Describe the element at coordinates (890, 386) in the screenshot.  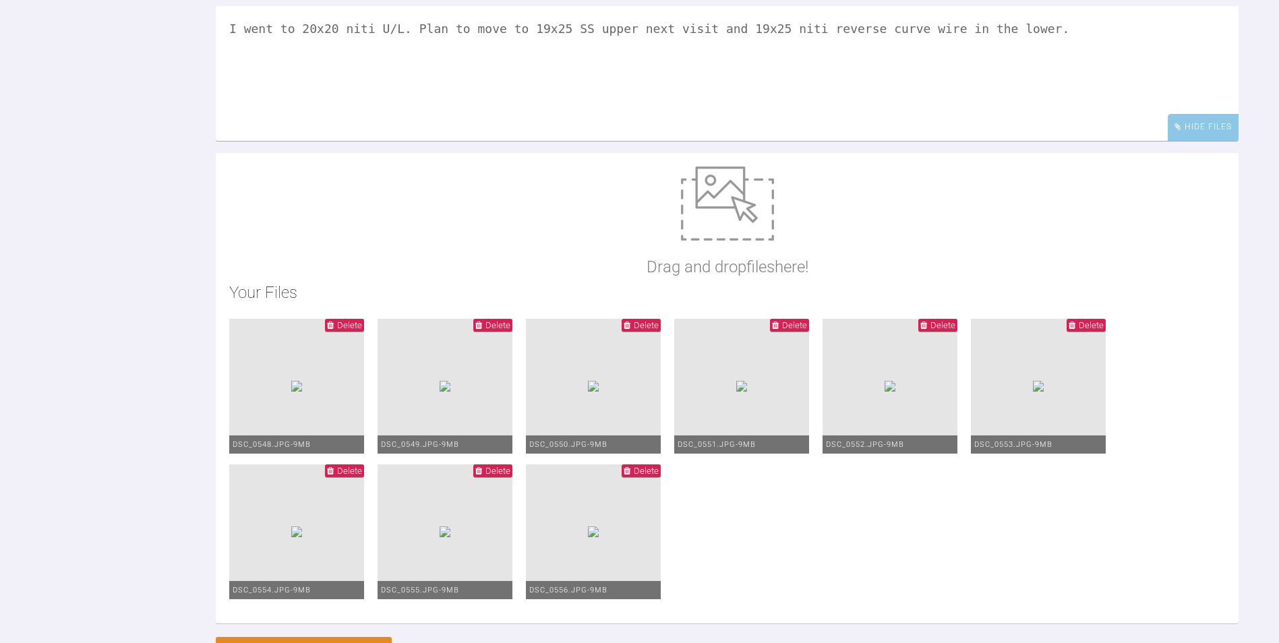
I see `img: f1d76f15-5390-40cb-809a-9fc5b5612c34` at that location.